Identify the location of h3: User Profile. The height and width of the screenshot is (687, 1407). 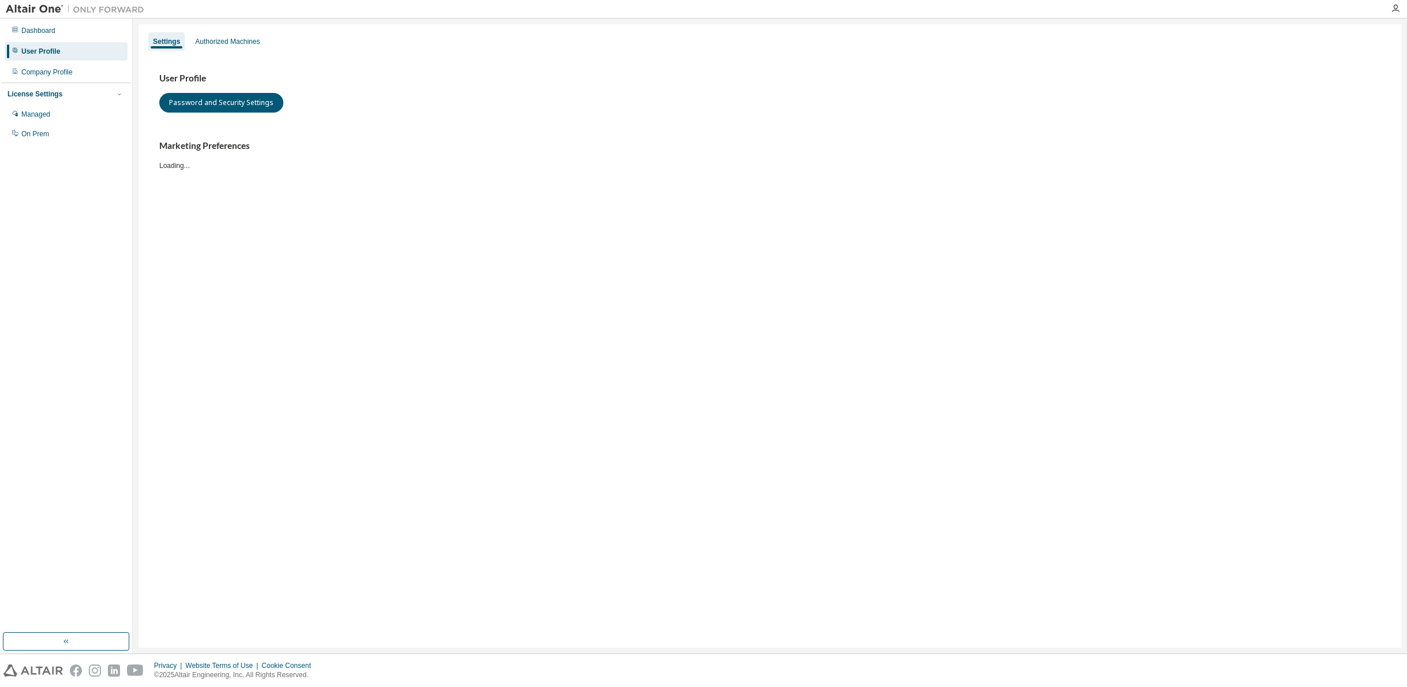
(770, 78).